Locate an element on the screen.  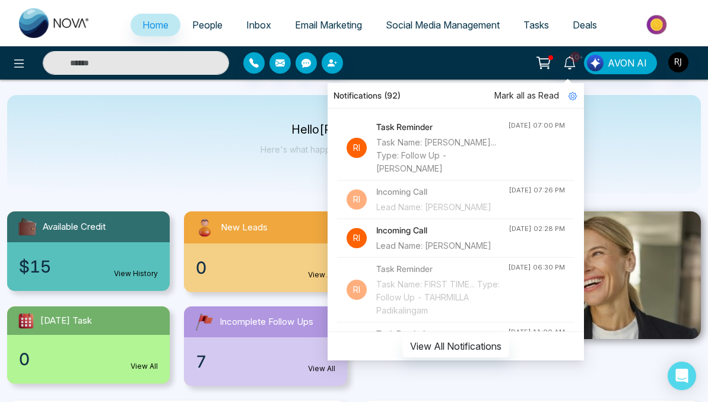
span: Tasks is located at coordinates (536, 25).